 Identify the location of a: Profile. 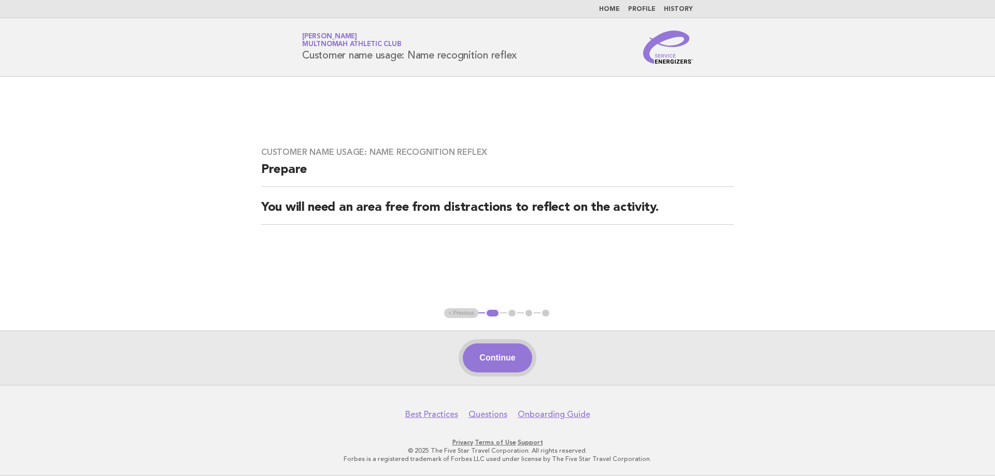
(642, 9).